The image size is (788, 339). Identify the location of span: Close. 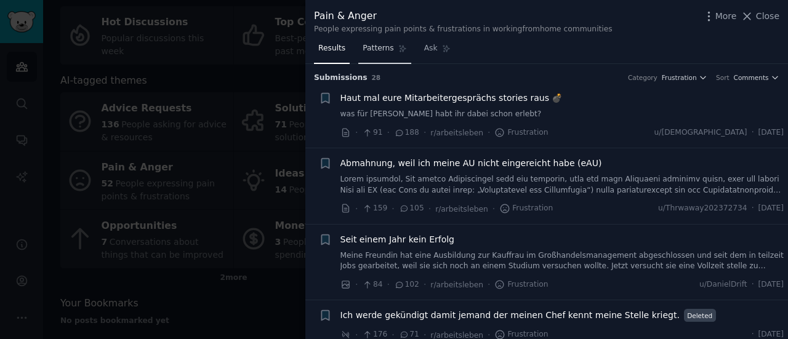
(767, 16).